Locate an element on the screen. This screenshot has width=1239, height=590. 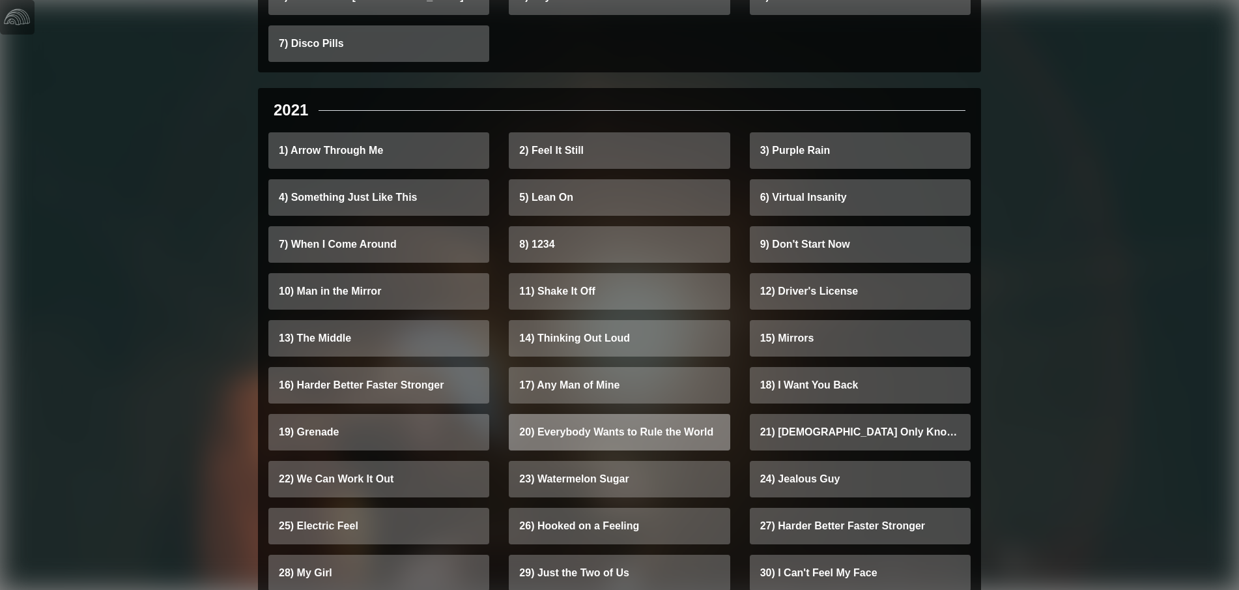
a: 24) Jealous Guy is located at coordinates (860, 479).